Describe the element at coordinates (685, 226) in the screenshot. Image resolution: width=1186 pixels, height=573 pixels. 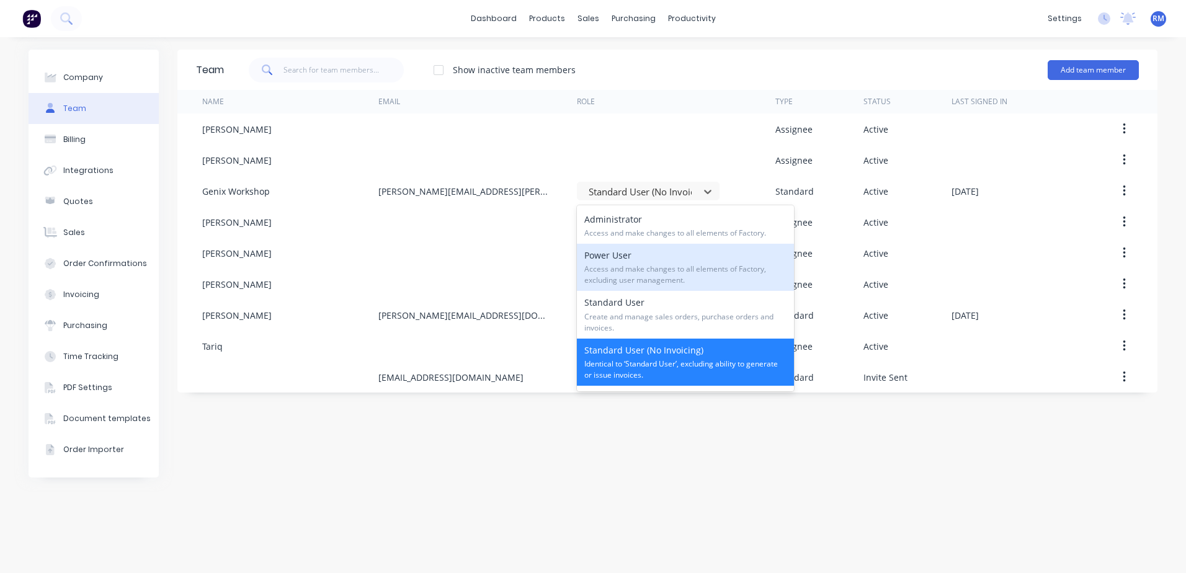
I see `div: Administrator` at that location.